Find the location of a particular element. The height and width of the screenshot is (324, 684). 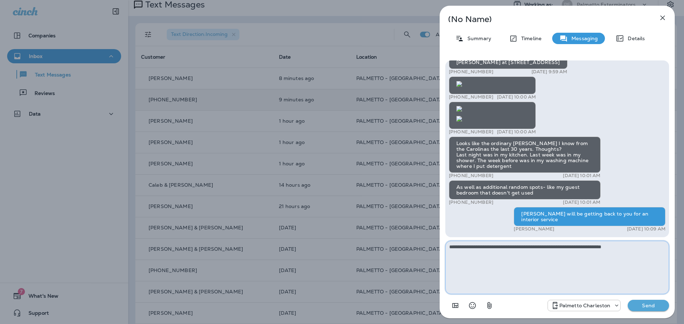

p: Details is located at coordinates (634, 38).